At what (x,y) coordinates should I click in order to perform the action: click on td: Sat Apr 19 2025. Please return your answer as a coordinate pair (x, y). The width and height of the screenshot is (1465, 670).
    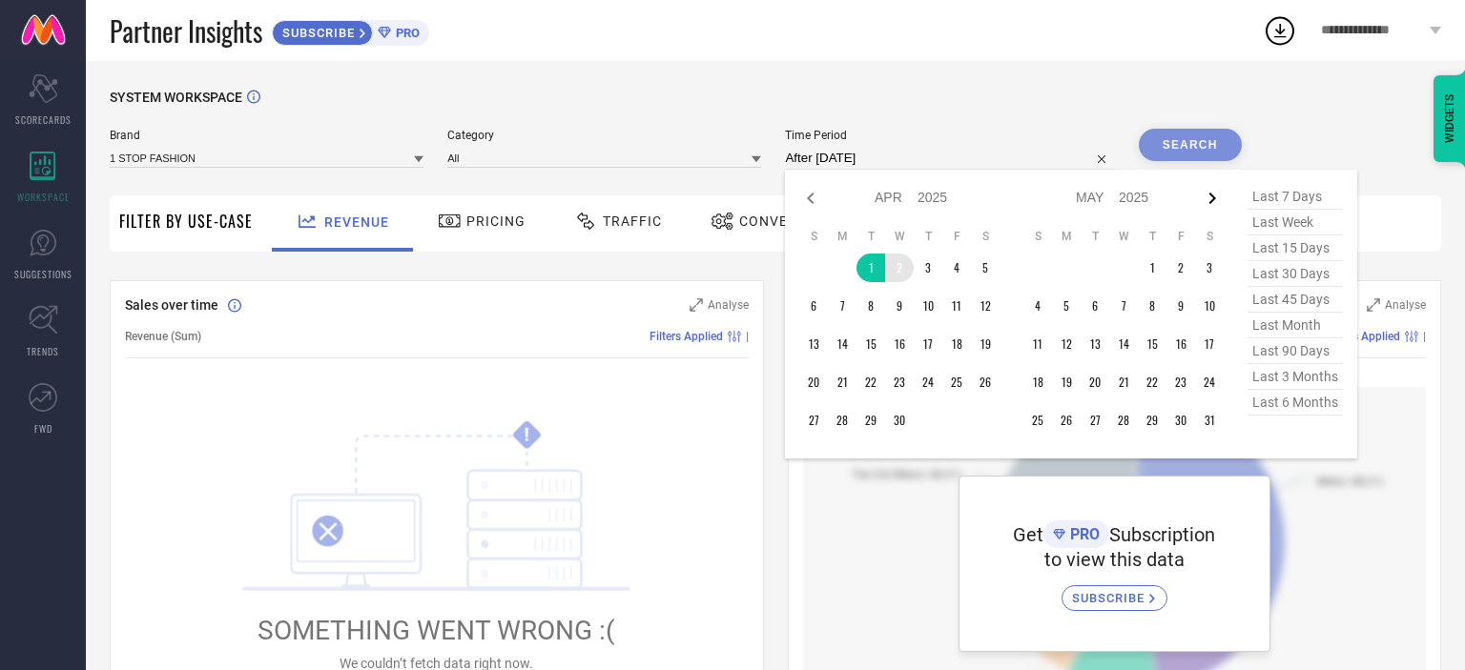
    Looking at the image, I should click on (985, 344).